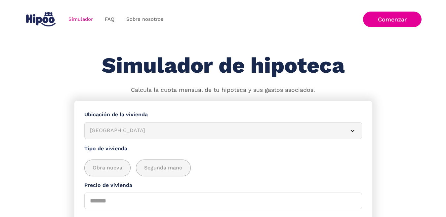 This screenshot has width=446, height=217. What do you see at coordinates (107, 168) in the screenshot?
I see `span: Obra nueva` at bounding box center [107, 168].